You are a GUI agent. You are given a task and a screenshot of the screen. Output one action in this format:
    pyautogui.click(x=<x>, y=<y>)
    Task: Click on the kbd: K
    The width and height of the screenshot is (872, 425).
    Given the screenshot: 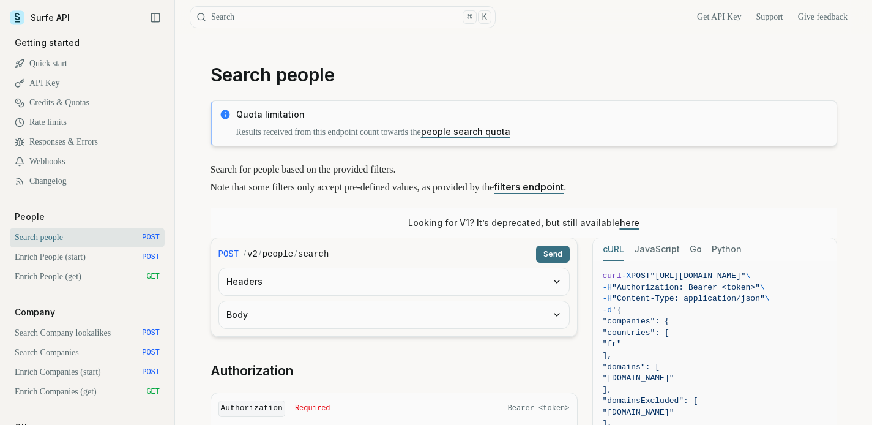 What is the action you would take?
    pyautogui.click(x=484, y=17)
    